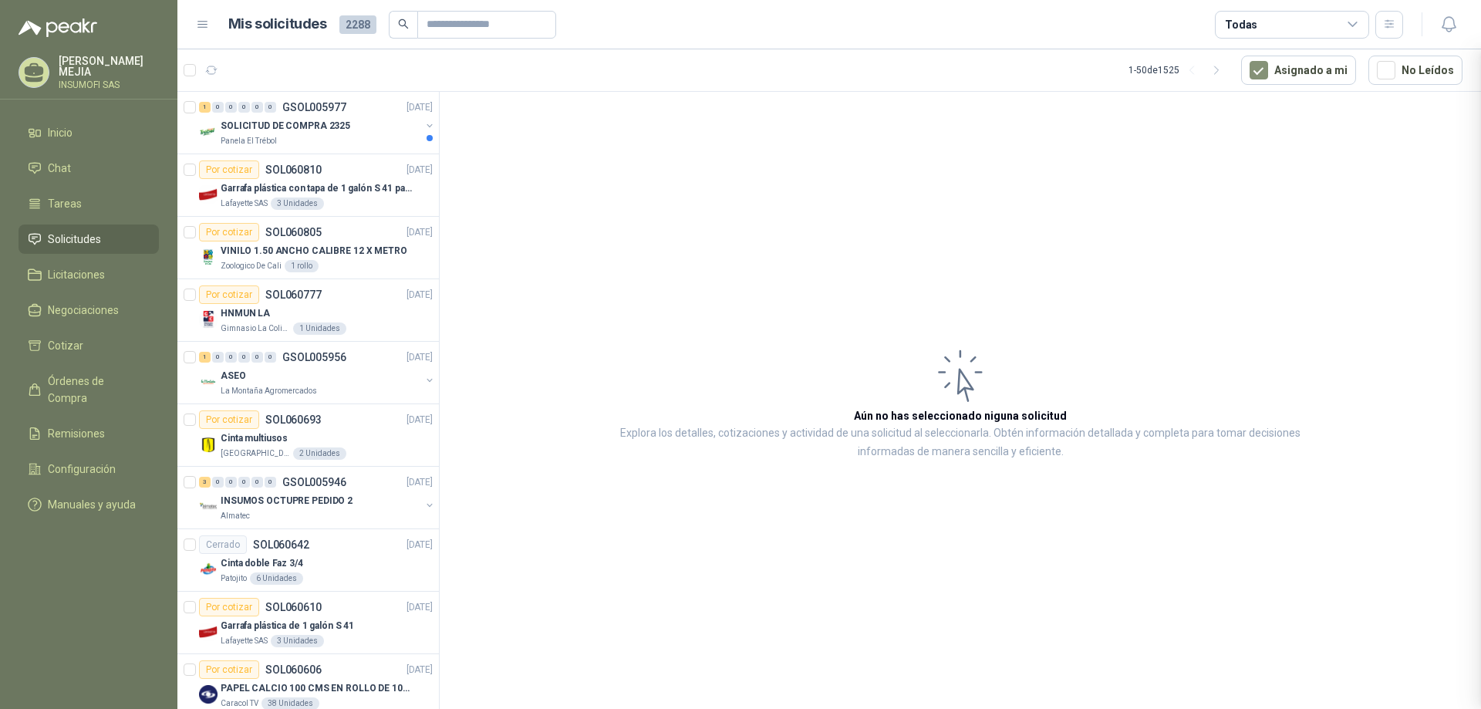 The width and height of the screenshot is (1481, 709). I want to click on a: Negociaciones, so click(89, 310).